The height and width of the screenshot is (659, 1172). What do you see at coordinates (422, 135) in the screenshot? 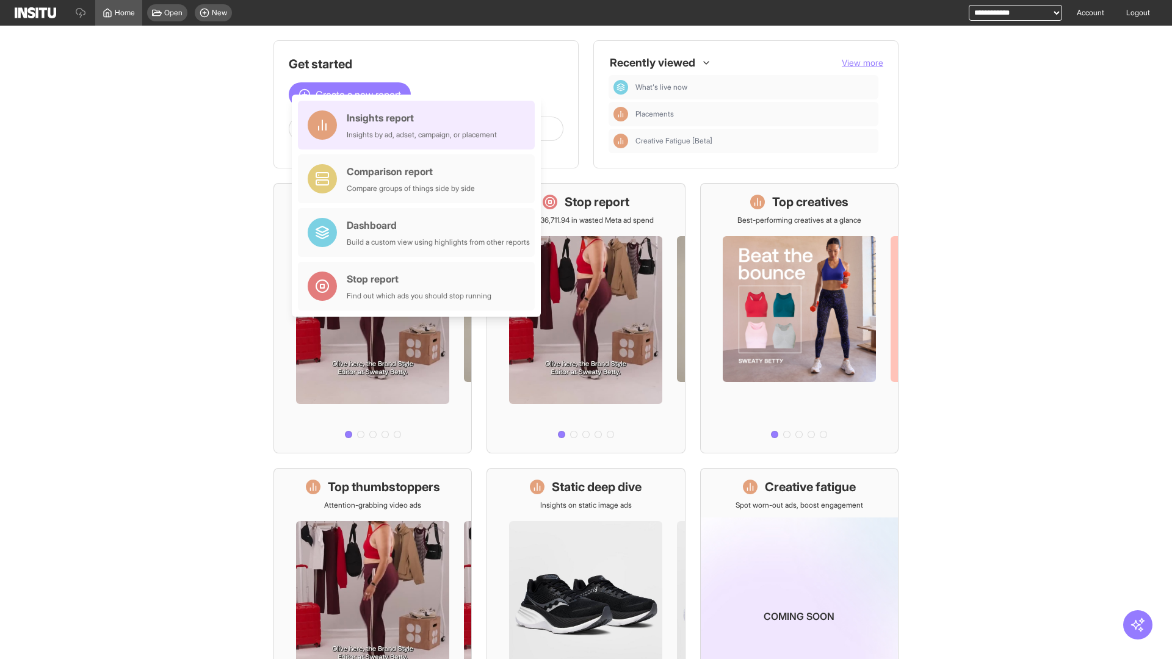
I see `div: Insights by ad, adset, campaign, or placement` at bounding box center [422, 135].